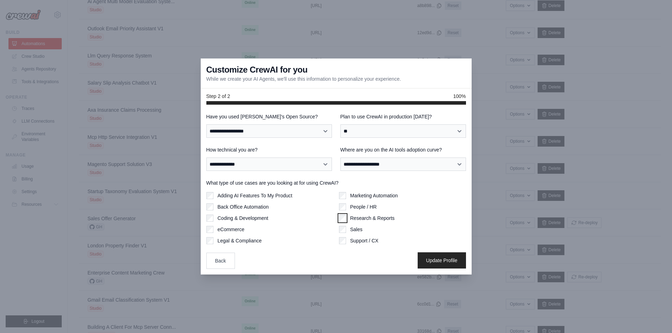 The image size is (672, 333). I want to click on label: Where are you on the AI tools adoption curve?, so click(403, 150).